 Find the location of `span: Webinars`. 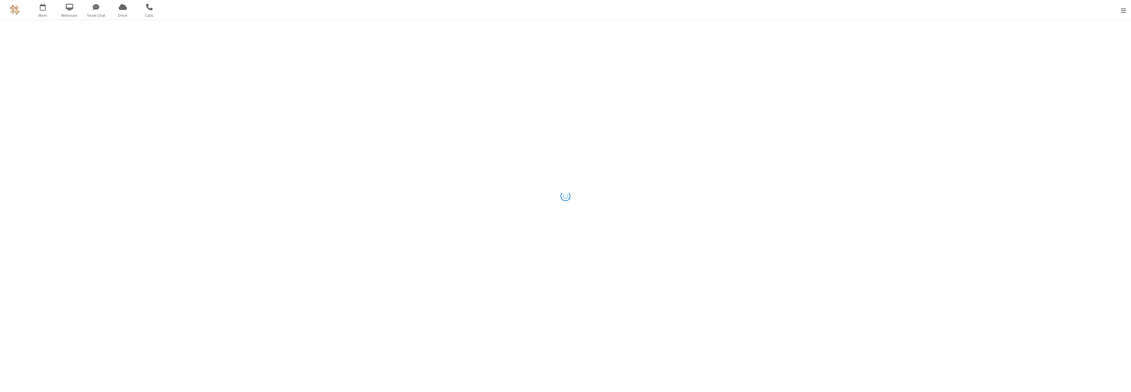

span: Webinars is located at coordinates (69, 15).